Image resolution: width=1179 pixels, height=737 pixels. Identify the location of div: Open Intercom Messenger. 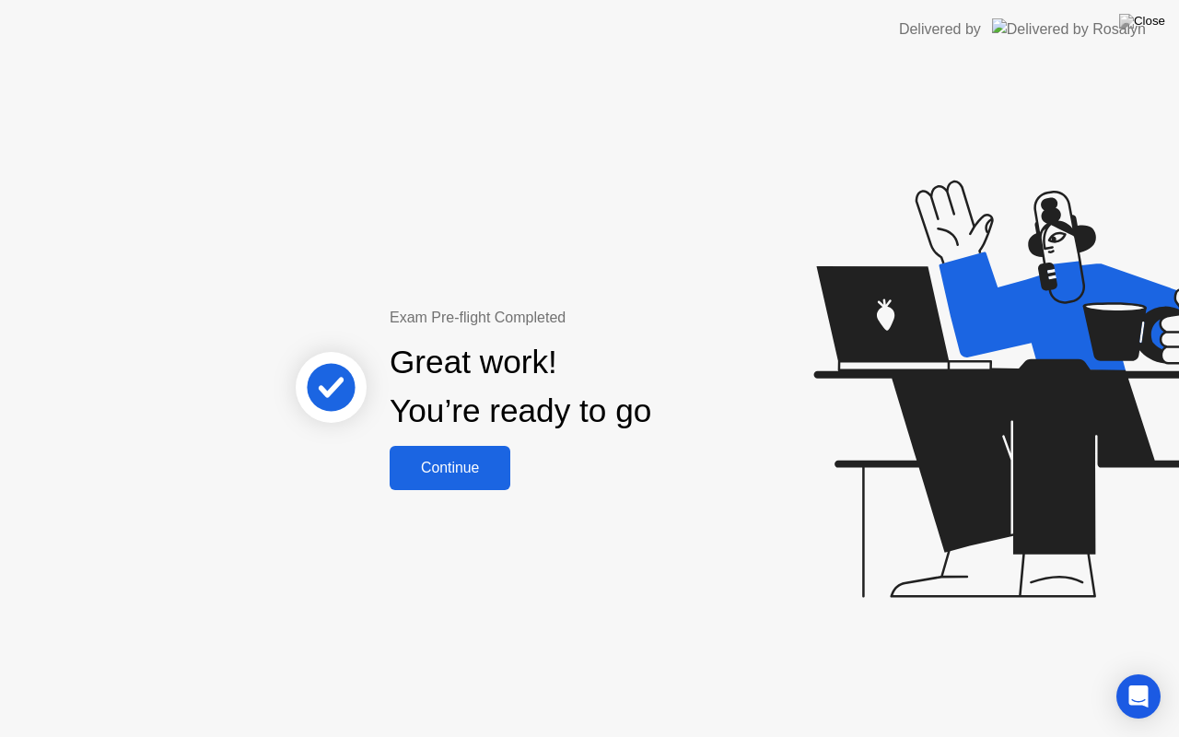
(1139, 697).